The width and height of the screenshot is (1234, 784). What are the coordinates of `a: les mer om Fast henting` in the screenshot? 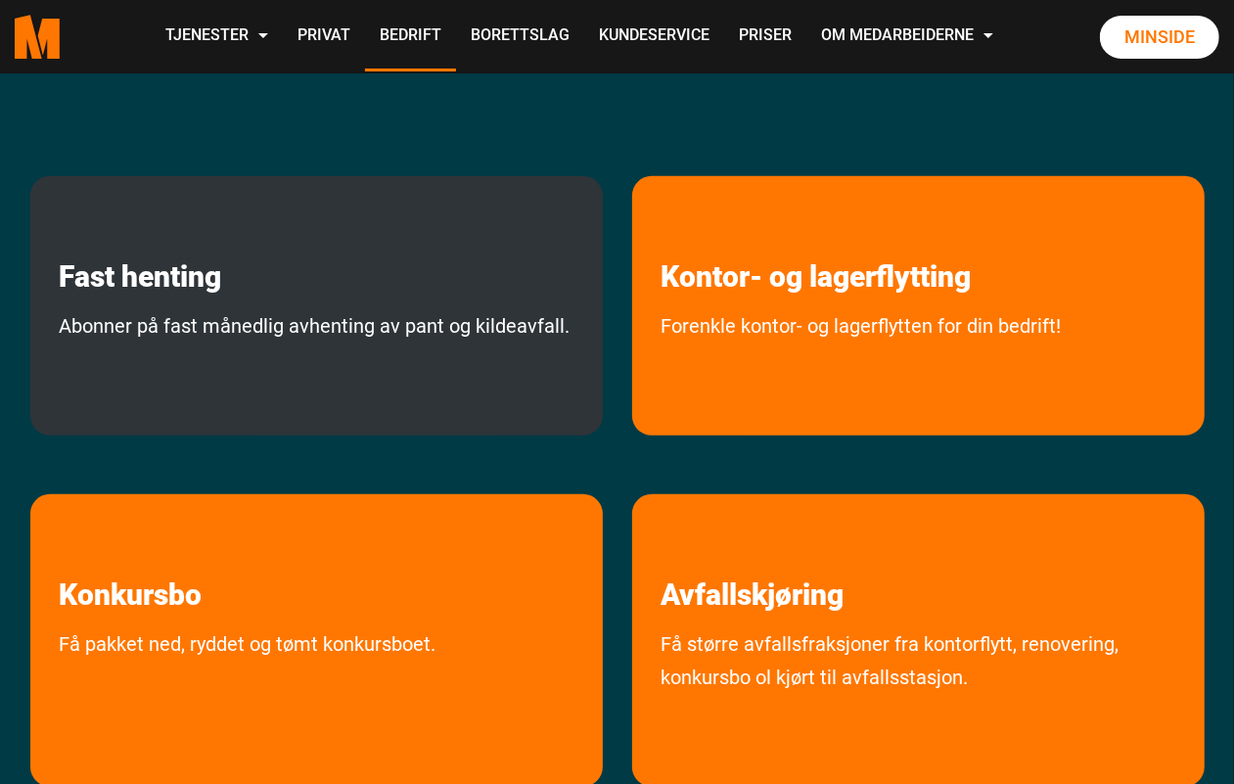 It's located at (141, 235).